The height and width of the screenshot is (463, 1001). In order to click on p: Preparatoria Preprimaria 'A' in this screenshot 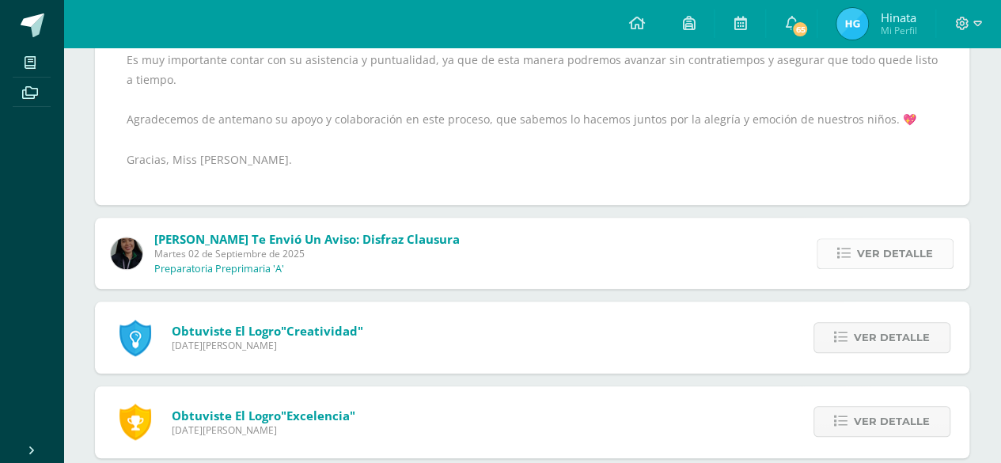, I will do `click(219, 269)`.